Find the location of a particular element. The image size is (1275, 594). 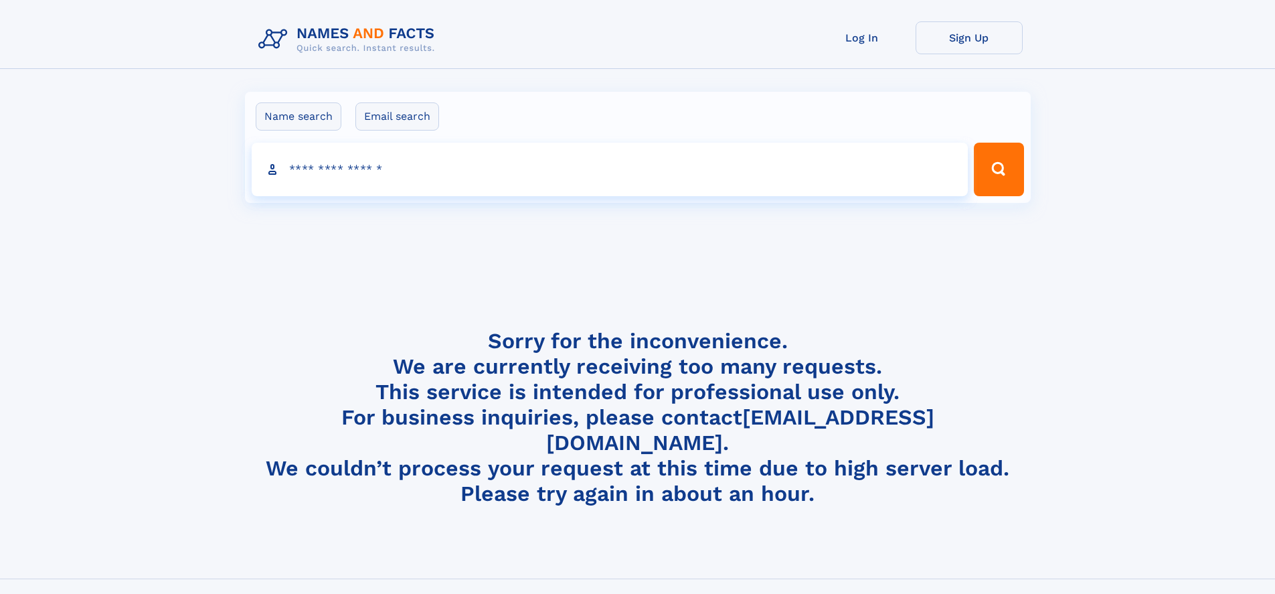

button: Search Button is located at coordinates (998, 169).